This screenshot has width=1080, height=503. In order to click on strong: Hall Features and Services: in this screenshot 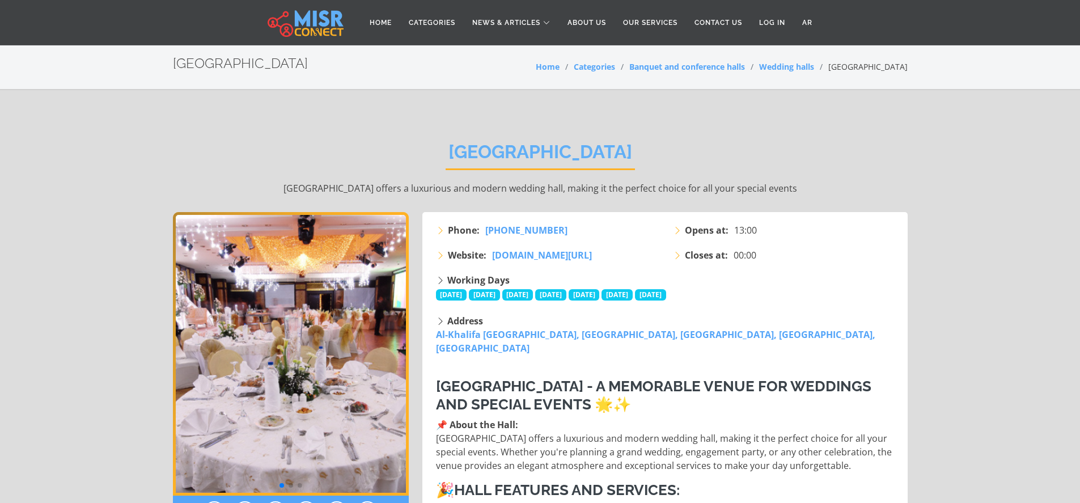, I will do `click(567, 490)`.